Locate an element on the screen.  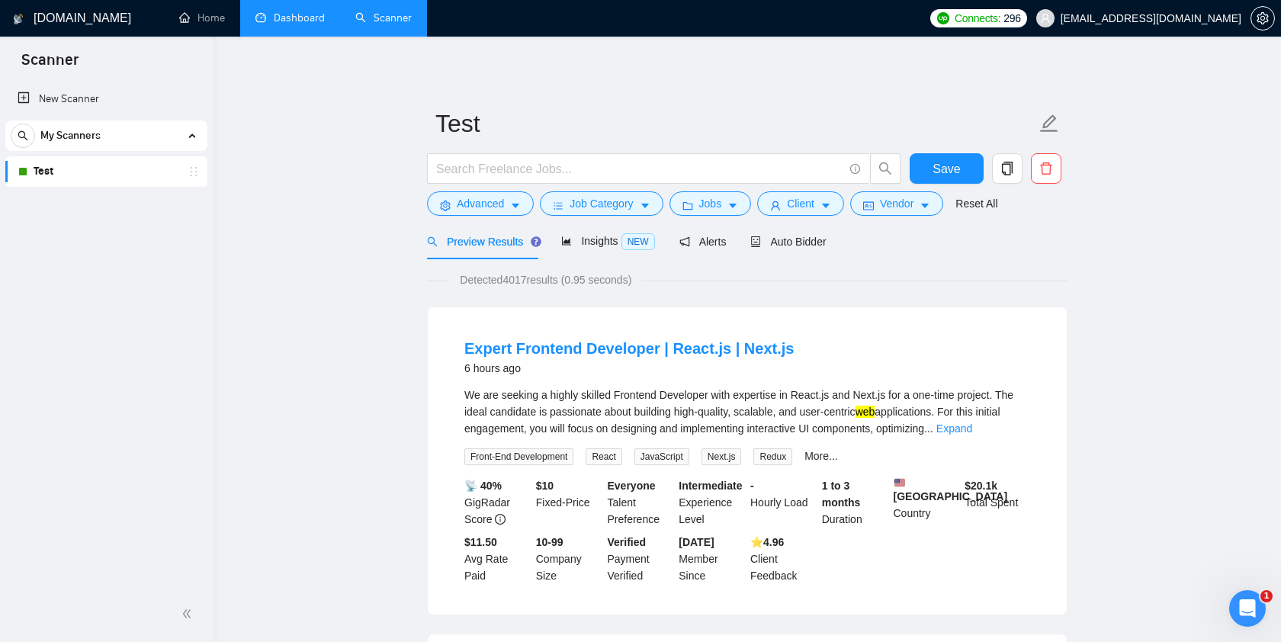
span: React is located at coordinates (603, 457).